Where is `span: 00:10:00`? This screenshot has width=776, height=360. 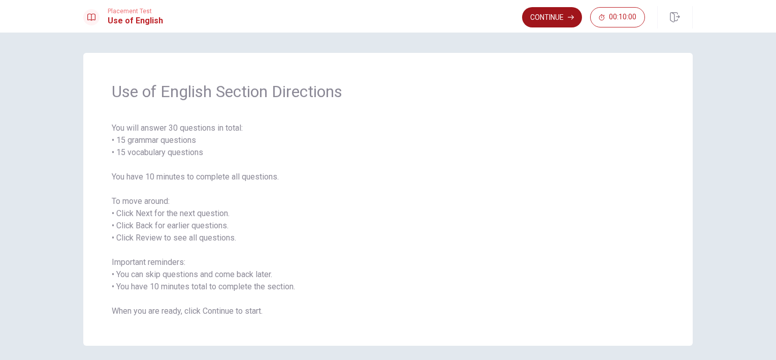 span: 00:10:00 is located at coordinates (623, 17).